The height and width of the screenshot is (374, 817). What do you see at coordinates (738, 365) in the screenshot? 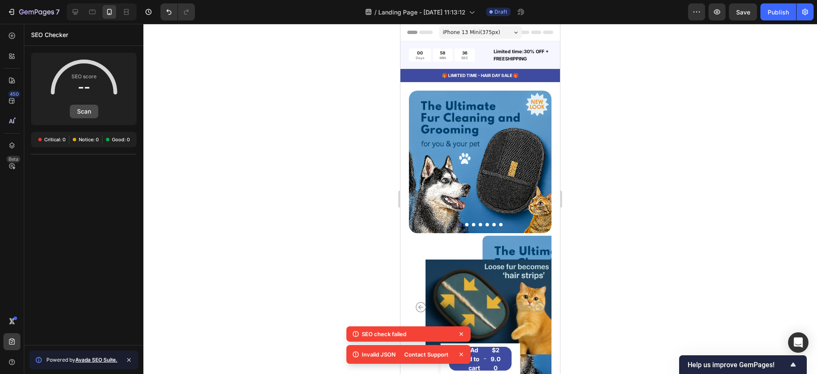
I see `span: Help us improve GemPages!` at bounding box center [738, 365].